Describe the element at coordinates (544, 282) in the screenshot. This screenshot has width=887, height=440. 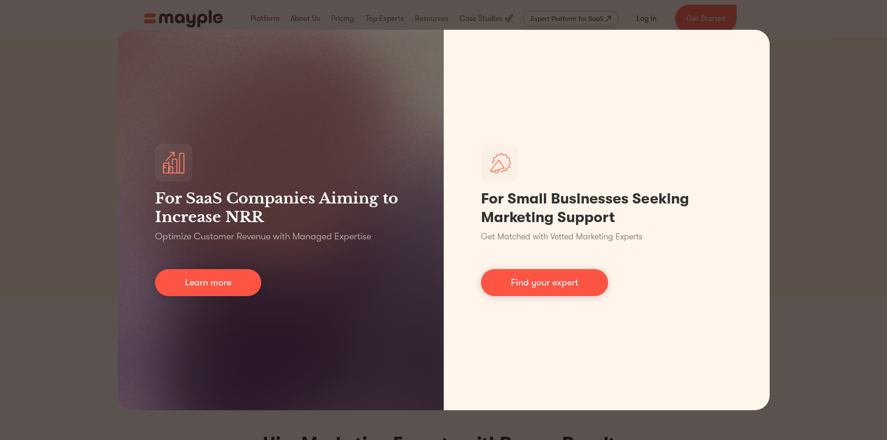
I see `a: Find your expert` at that location.